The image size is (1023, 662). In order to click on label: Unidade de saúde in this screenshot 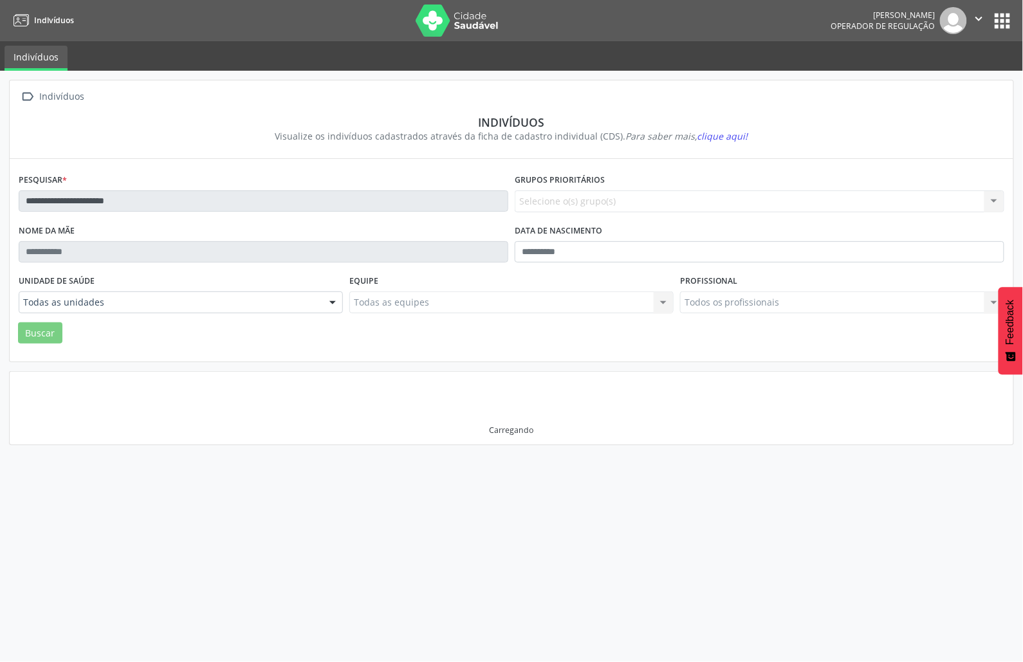, I will do `click(57, 281)`.